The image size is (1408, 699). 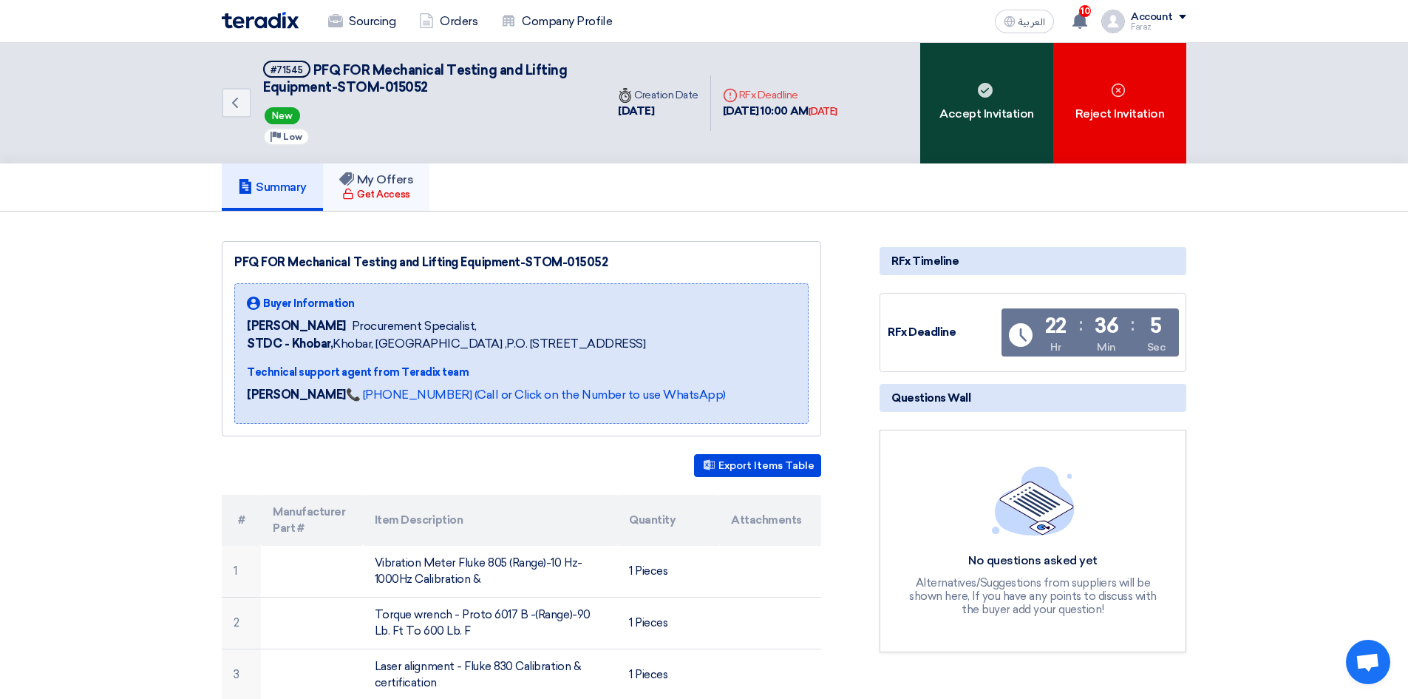 What do you see at coordinates (1158, 27) in the screenshot?
I see `div: Faraz` at bounding box center [1158, 27].